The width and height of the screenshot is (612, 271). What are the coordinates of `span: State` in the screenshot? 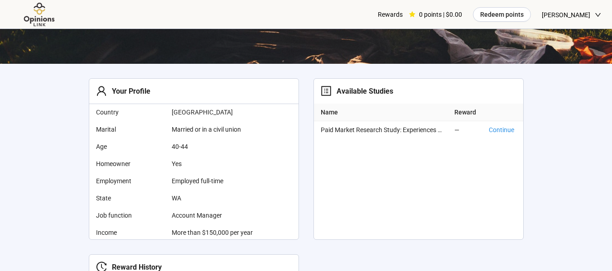 It's located at (130, 198).